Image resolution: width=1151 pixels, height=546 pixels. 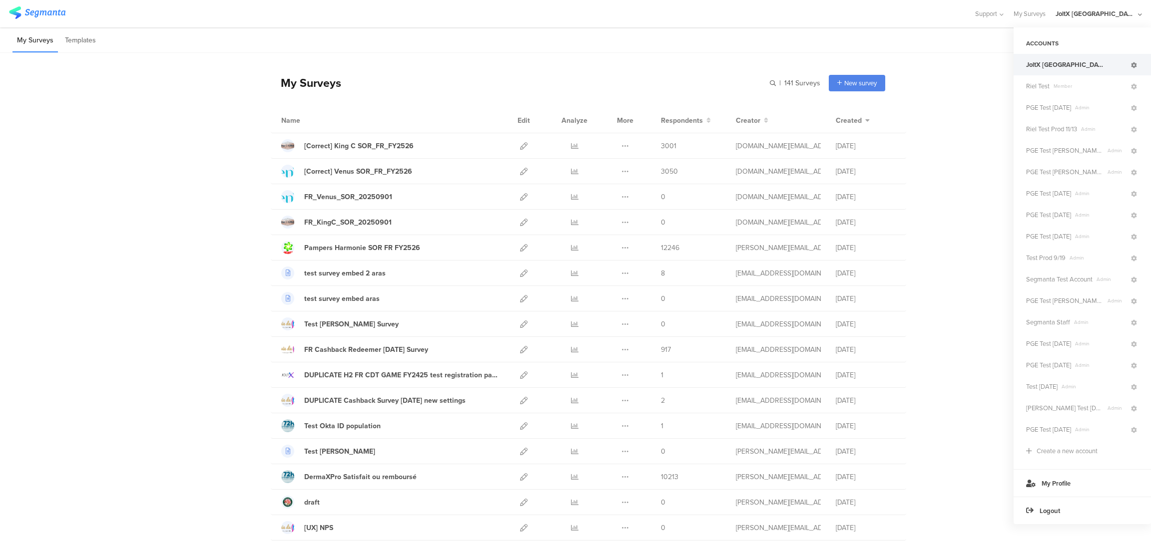 What do you see at coordinates (359, 146) in the screenshot?
I see `div: [Correct] King C SOR_FR_FY2526` at bounding box center [359, 146].